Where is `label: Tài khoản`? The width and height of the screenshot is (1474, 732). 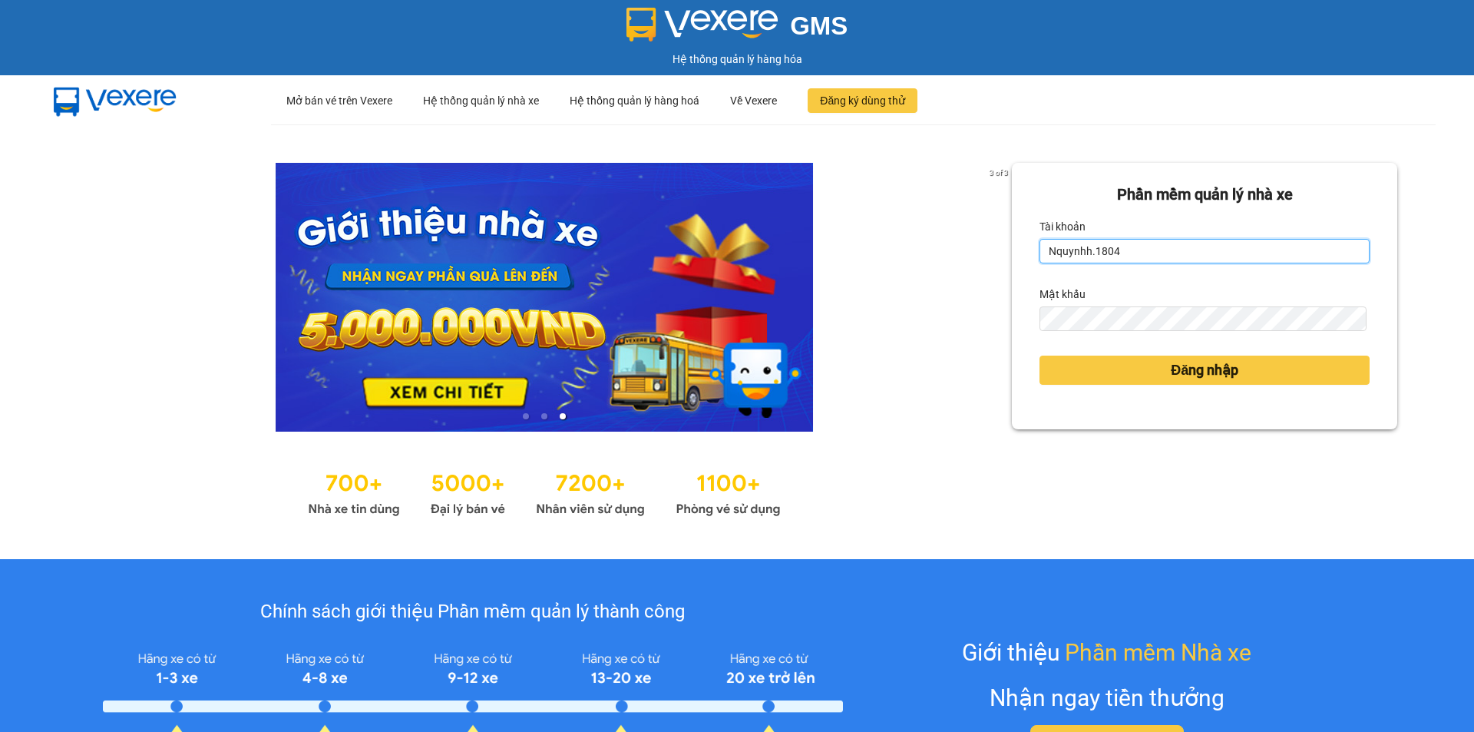
label: Tài khoản is located at coordinates (1063, 227).